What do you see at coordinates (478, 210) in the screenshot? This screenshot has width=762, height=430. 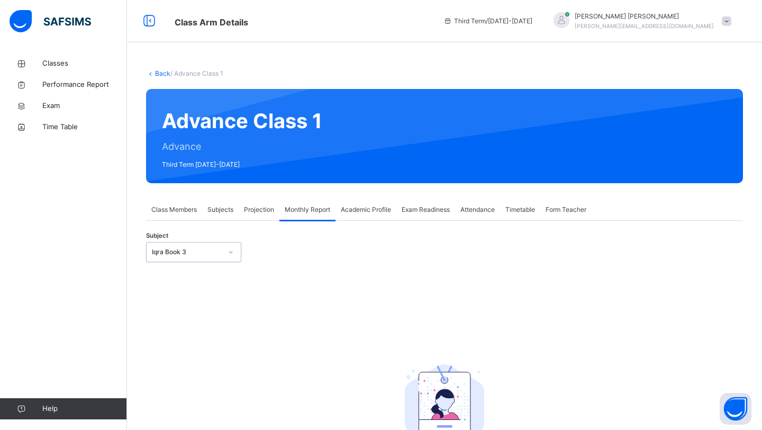 I see `span: Attendance` at bounding box center [478, 210].